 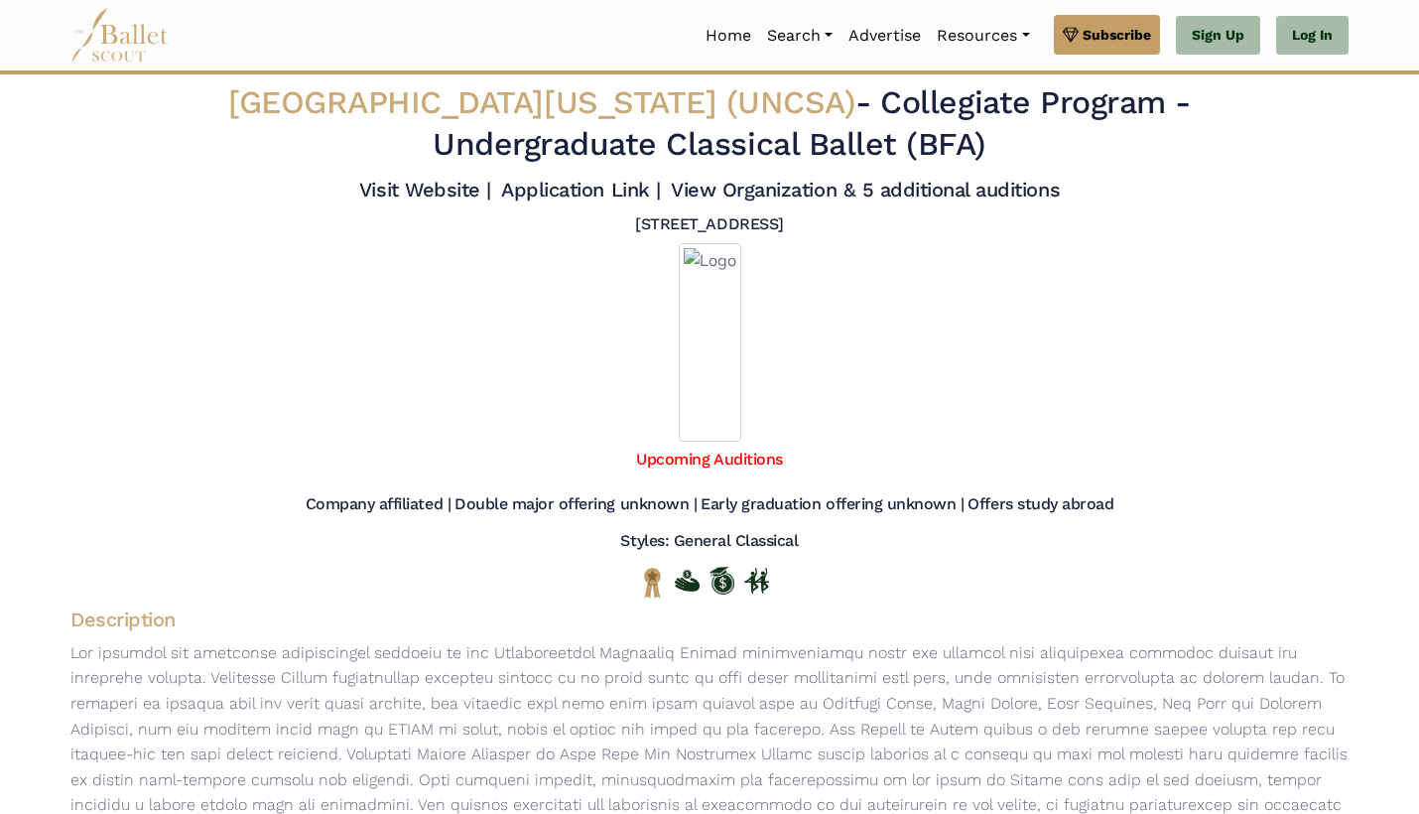 I want to click on a: Resources, so click(x=982, y=36).